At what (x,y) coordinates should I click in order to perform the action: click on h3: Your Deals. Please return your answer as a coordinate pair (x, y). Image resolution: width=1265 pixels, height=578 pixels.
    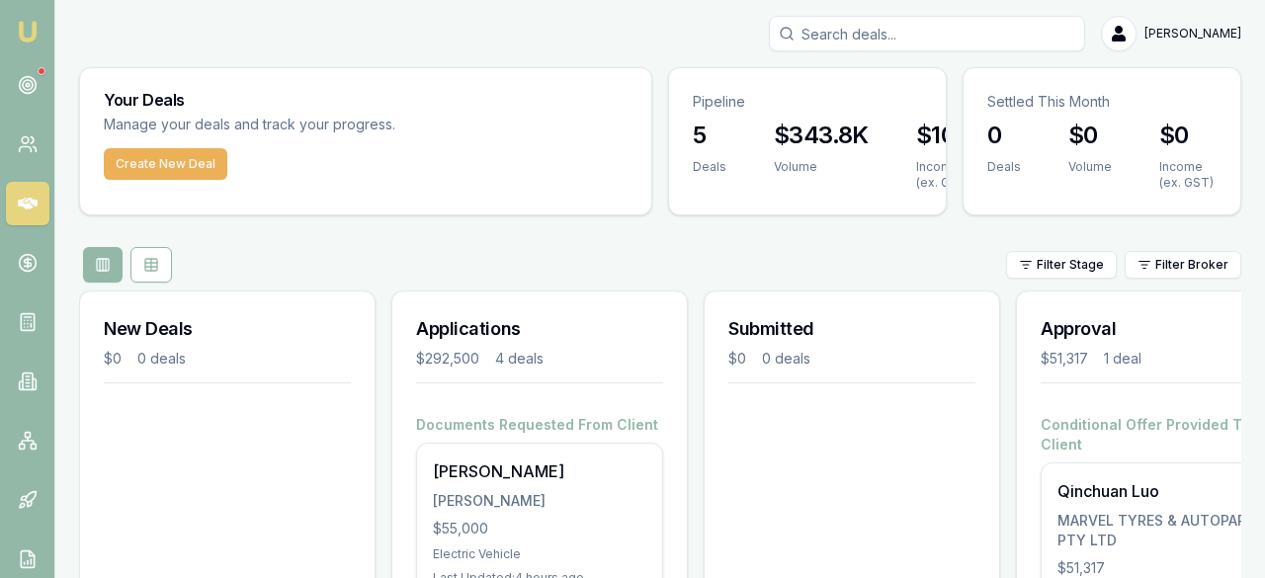
    Looking at the image, I should click on (366, 100).